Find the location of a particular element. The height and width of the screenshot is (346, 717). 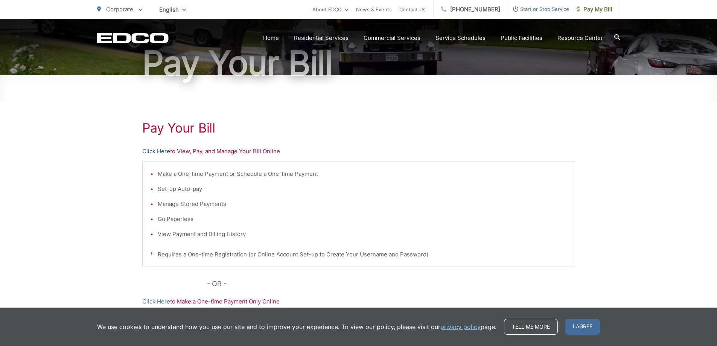

span: Corporate is located at coordinates (120, 9).